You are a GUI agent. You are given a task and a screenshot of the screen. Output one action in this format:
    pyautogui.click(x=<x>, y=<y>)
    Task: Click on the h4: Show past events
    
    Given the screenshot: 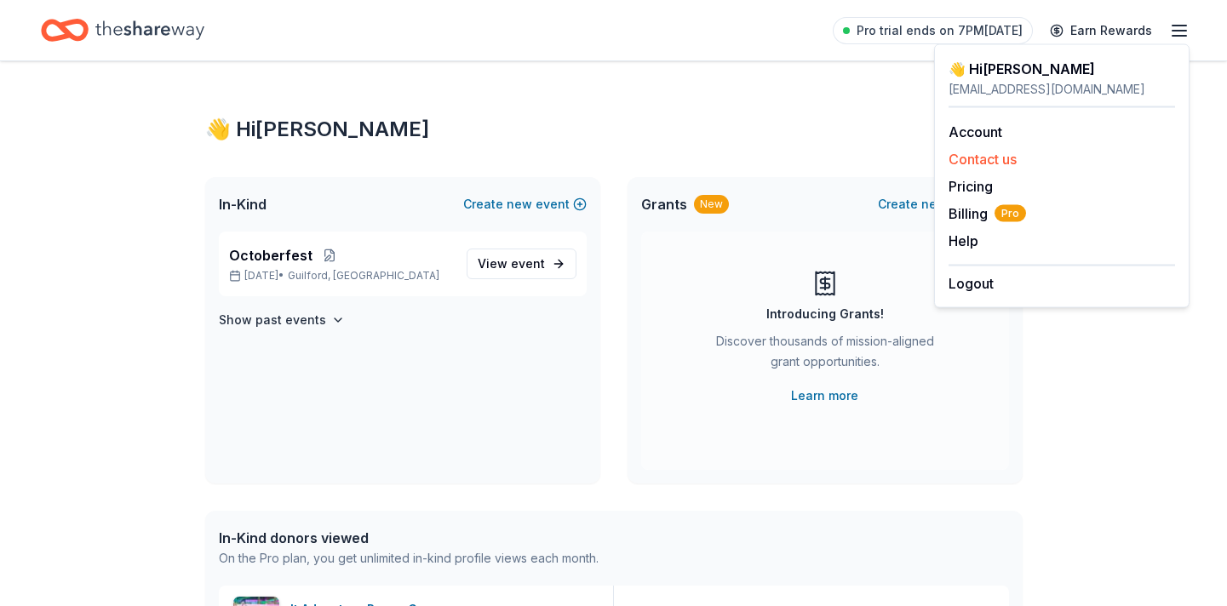 What is the action you would take?
    pyautogui.click(x=273, y=320)
    